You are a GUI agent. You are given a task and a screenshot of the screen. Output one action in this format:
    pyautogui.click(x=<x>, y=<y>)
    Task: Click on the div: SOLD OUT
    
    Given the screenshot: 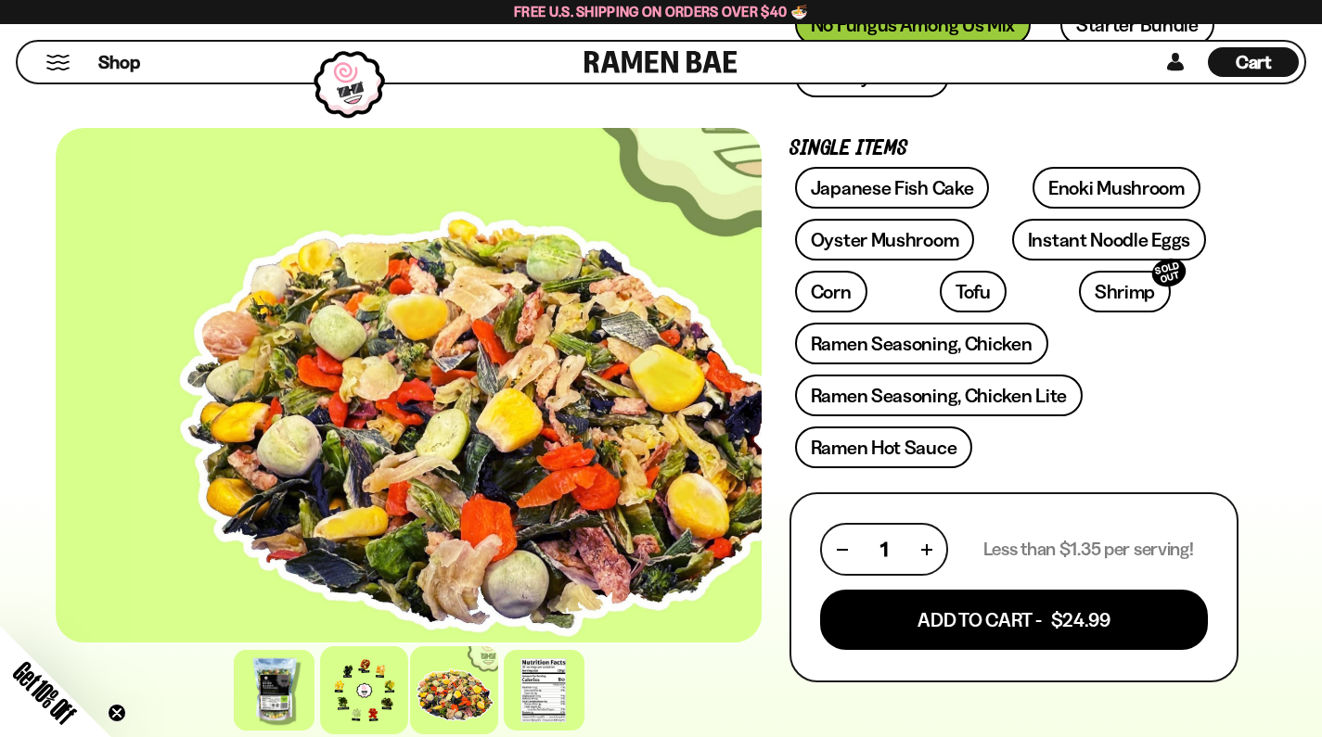 What is the action you would take?
    pyautogui.click(x=1169, y=273)
    